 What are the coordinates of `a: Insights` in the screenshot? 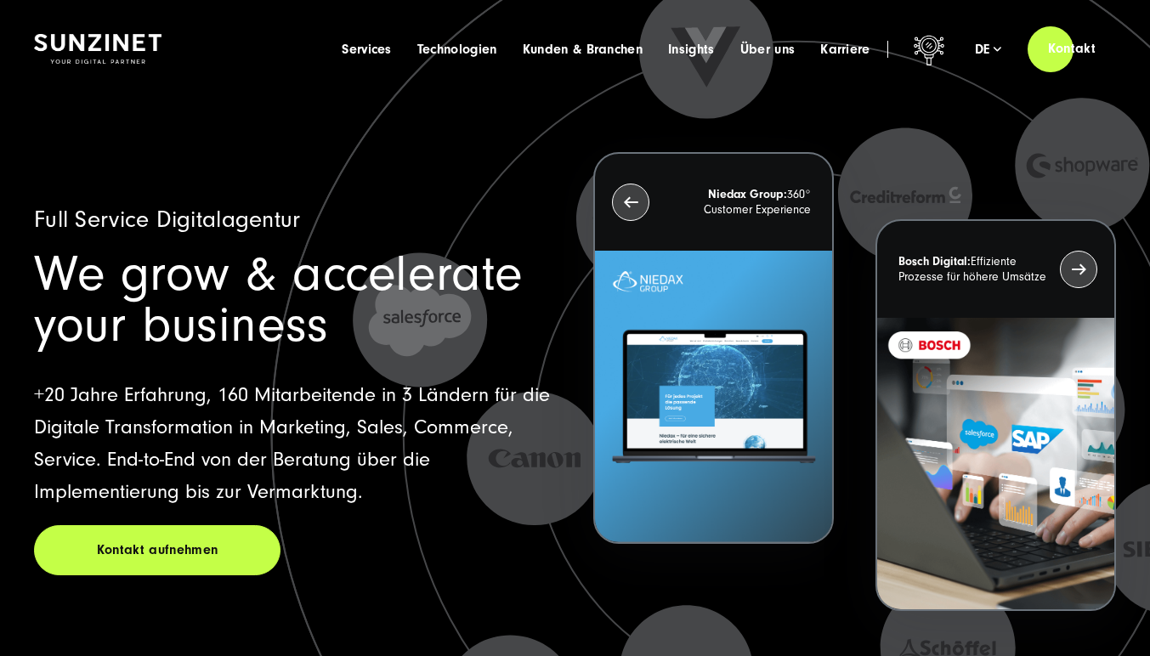 It's located at (691, 49).